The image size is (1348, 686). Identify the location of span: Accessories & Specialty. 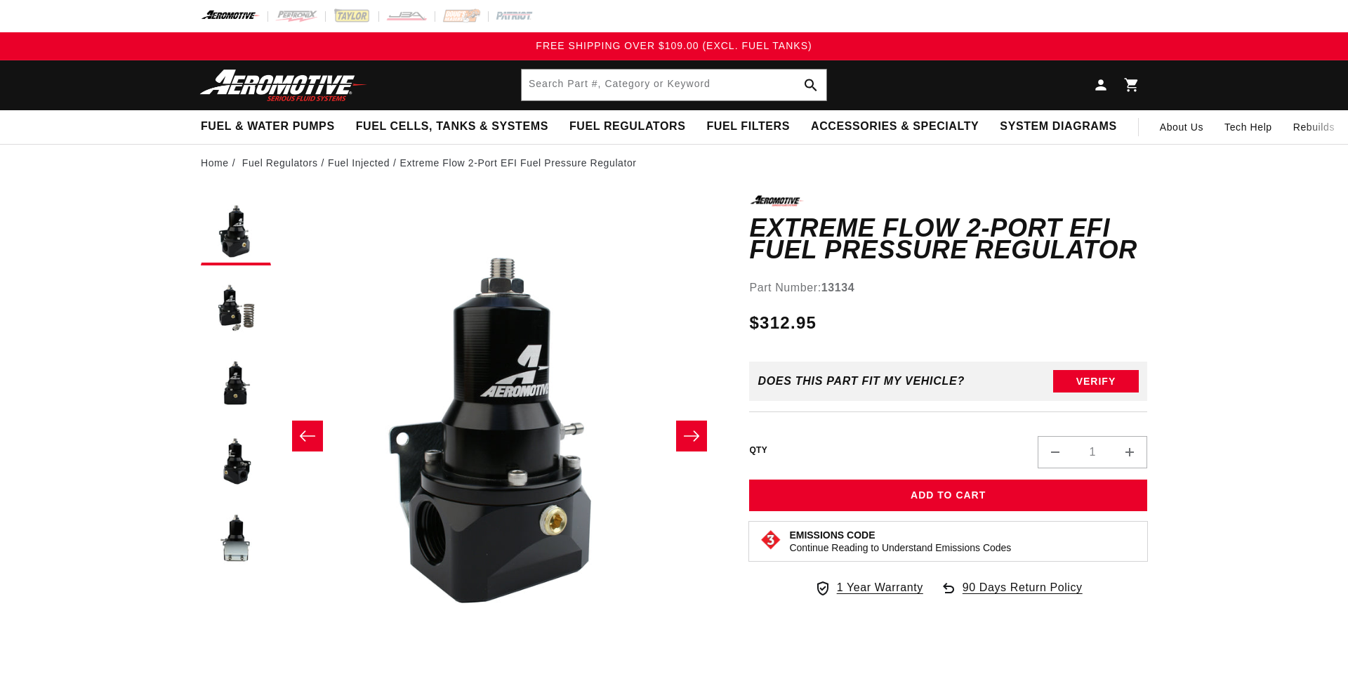
(894, 126).